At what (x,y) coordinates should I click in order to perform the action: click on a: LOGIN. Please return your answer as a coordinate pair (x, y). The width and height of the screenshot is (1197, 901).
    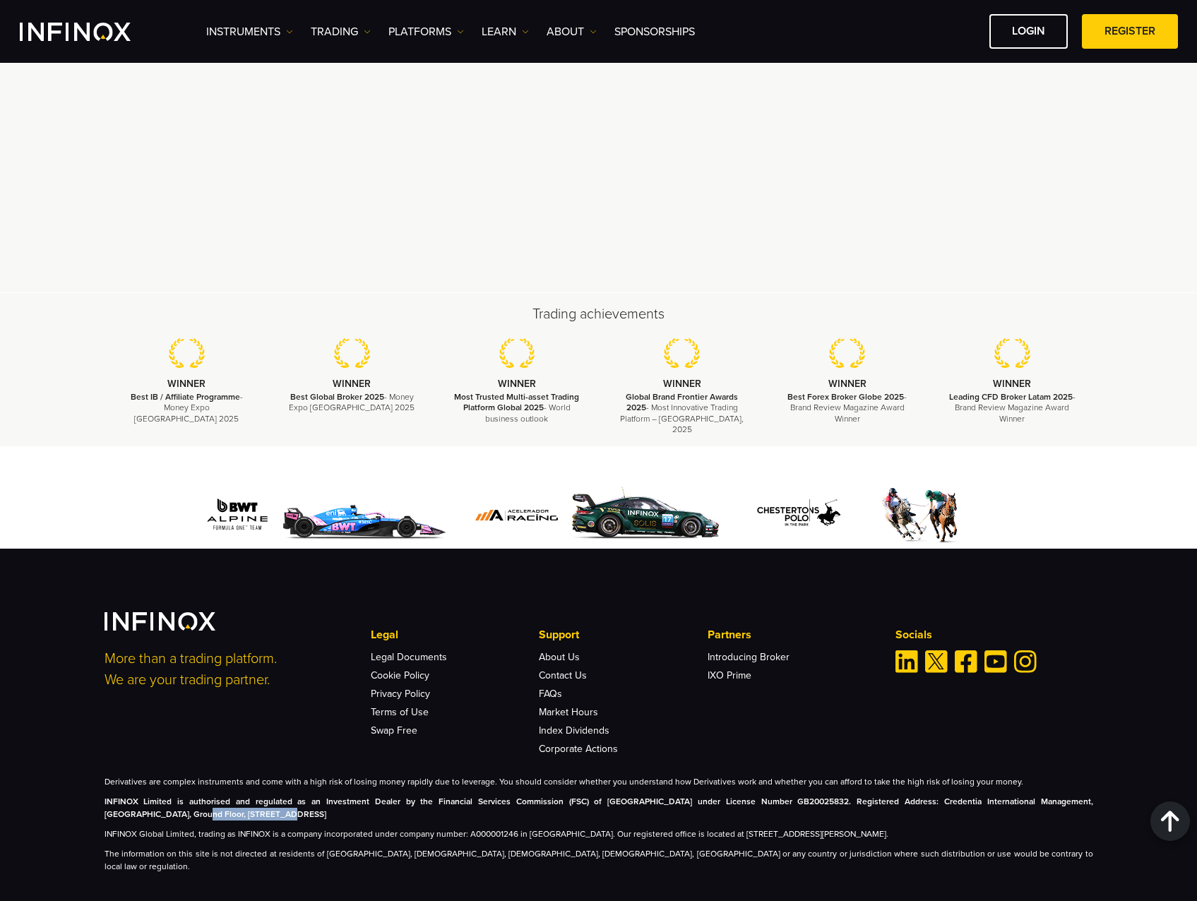
    Looking at the image, I should click on (1028, 31).